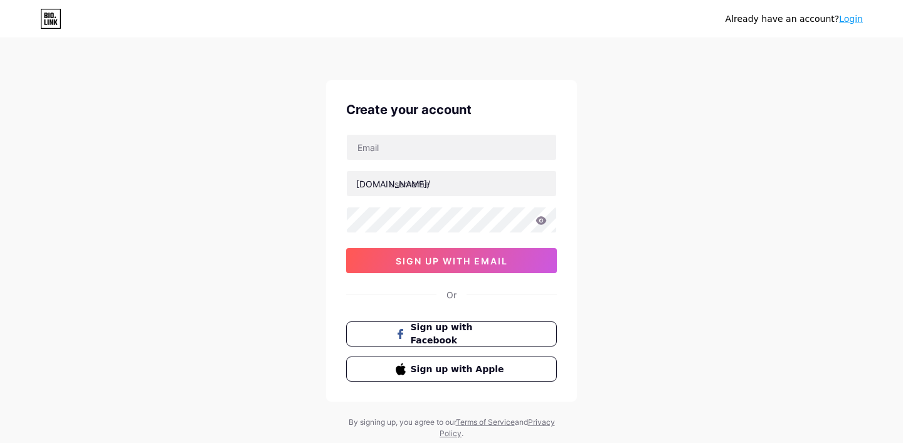 The image size is (903, 443). I want to click on a: Sign up with Apple, so click(451, 369).